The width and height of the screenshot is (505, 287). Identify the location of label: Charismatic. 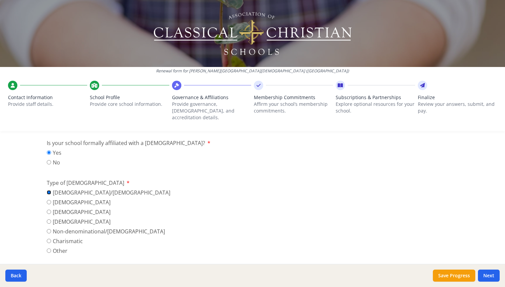
(109, 241).